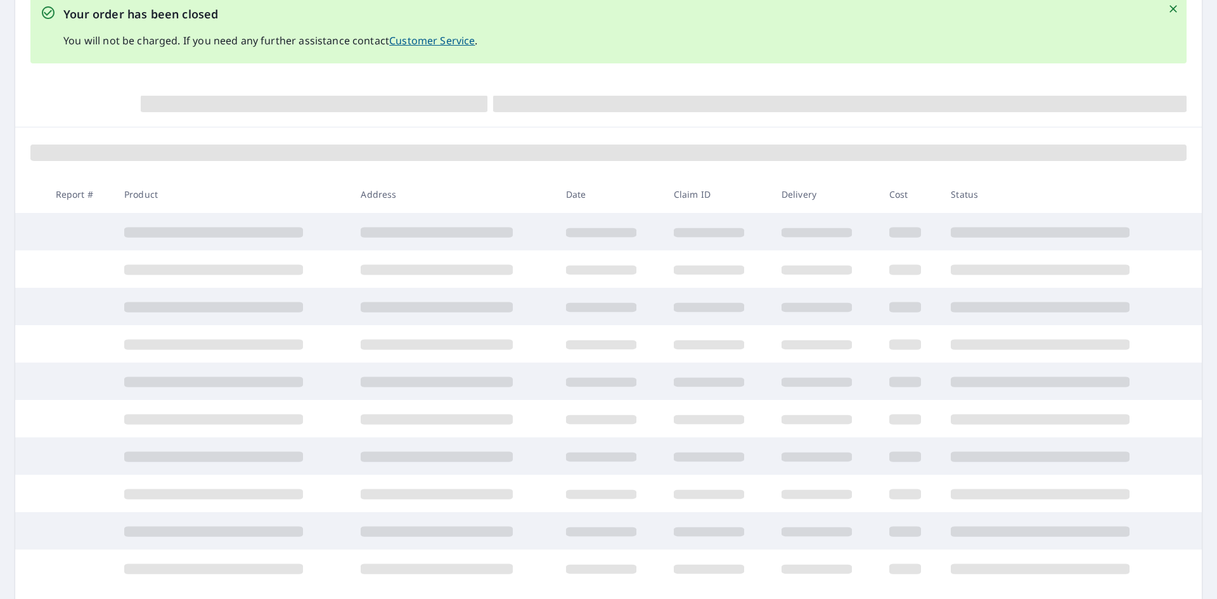 This screenshot has height=599, width=1217. I want to click on th: Address, so click(453, 194).